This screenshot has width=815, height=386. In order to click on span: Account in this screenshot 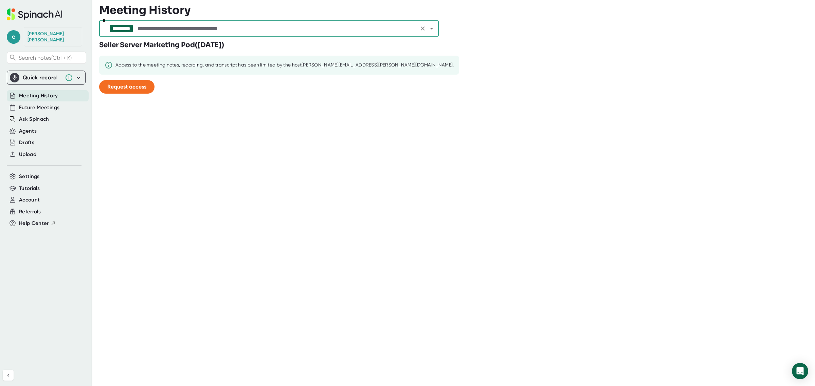, I will do `click(29, 200)`.